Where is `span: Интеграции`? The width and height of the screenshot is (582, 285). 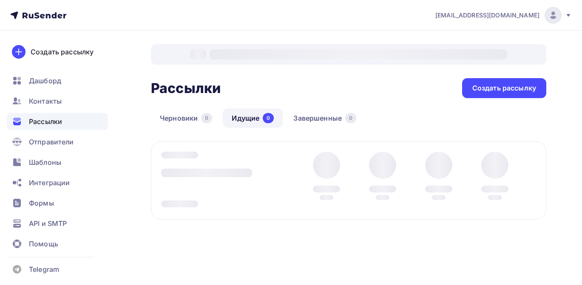 span: Интеграции is located at coordinates (49, 183).